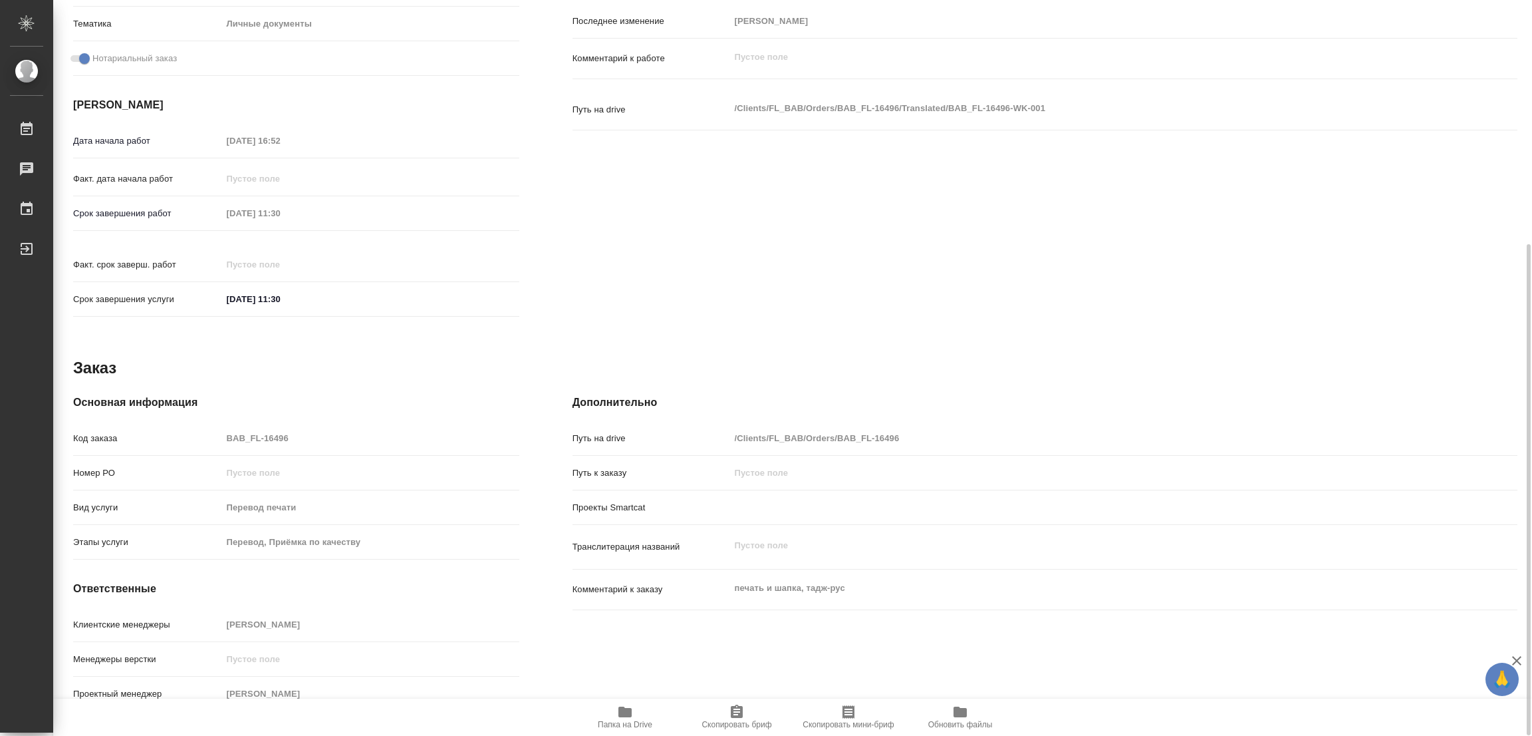  What do you see at coordinates (148, 542) in the screenshot?
I see `p: Этапы услуги` at bounding box center [148, 542].